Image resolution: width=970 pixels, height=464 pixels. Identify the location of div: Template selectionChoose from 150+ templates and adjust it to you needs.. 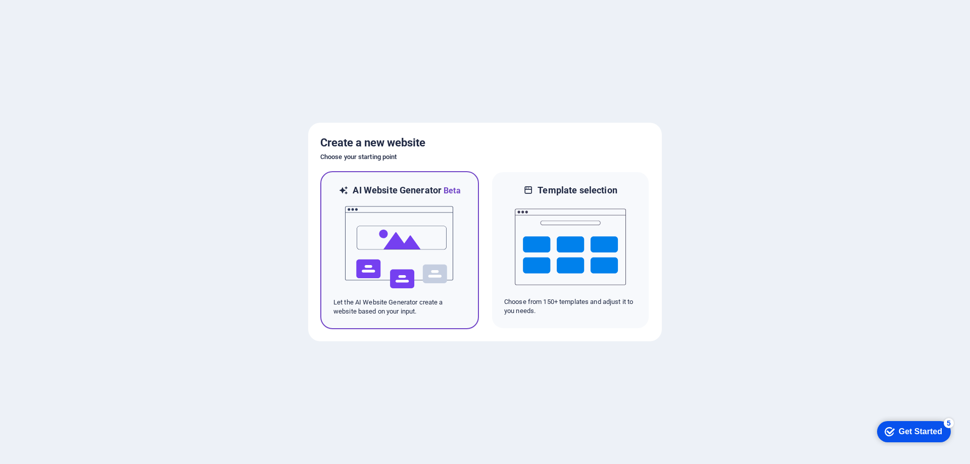
(570, 250).